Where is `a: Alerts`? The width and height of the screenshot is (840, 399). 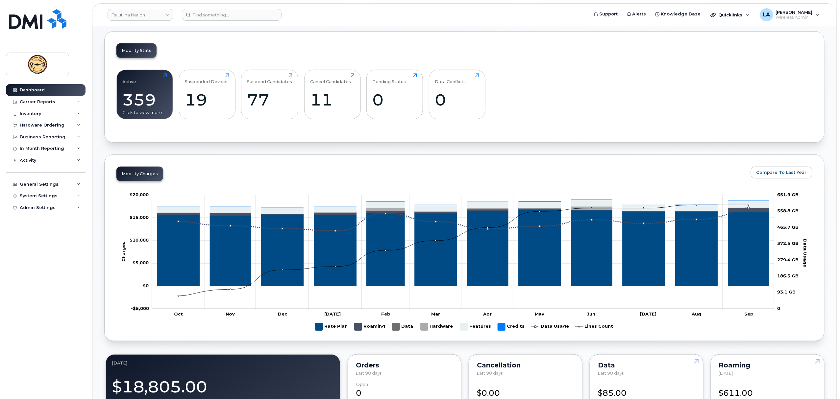
a: Alerts is located at coordinates (636, 14).